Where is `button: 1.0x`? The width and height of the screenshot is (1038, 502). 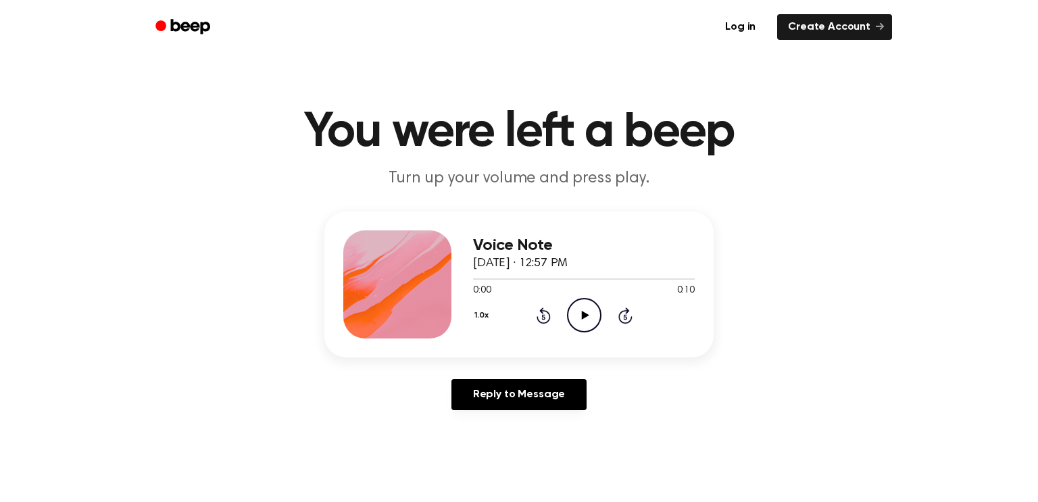
button: 1.0x is located at coordinates (483, 315).